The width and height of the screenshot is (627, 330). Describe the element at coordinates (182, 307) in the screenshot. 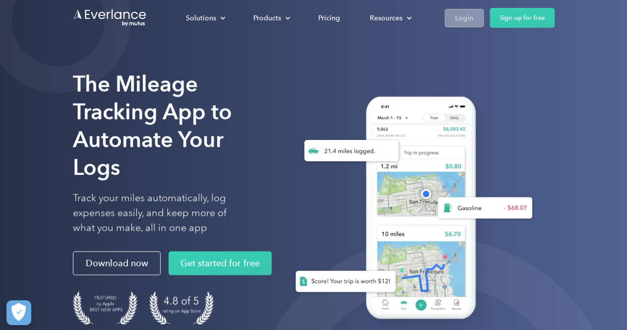

I see `img: 4.9 out of 5 stars on the app store` at that location.